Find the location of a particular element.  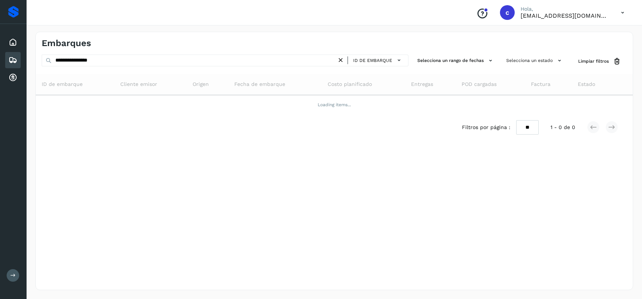

span: Limpiar filtros is located at coordinates (593, 61).